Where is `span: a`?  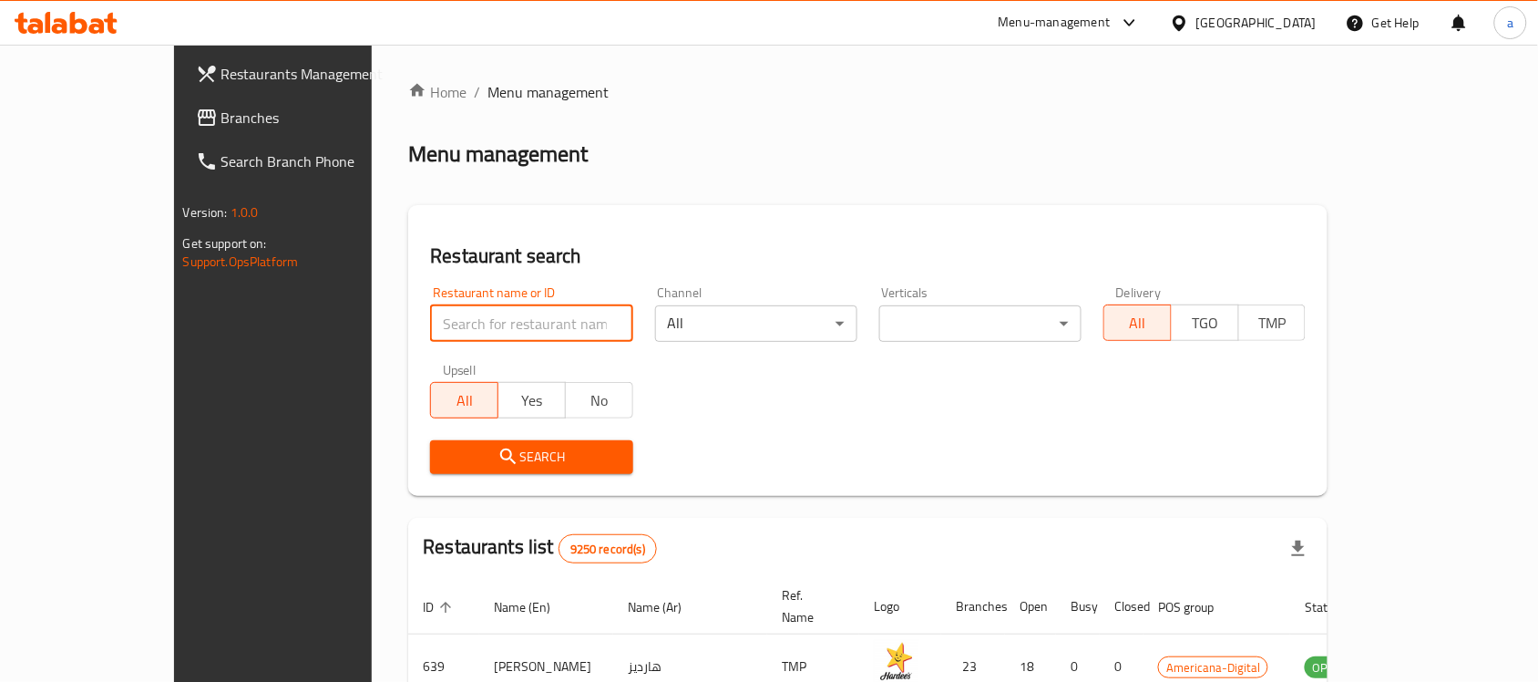 span: a is located at coordinates (1510, 23).